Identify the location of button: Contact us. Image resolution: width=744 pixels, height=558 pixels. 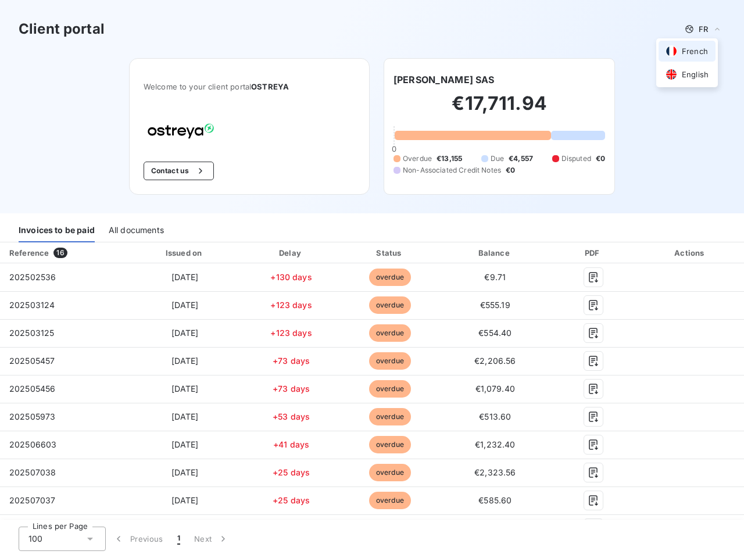
(178, 171).